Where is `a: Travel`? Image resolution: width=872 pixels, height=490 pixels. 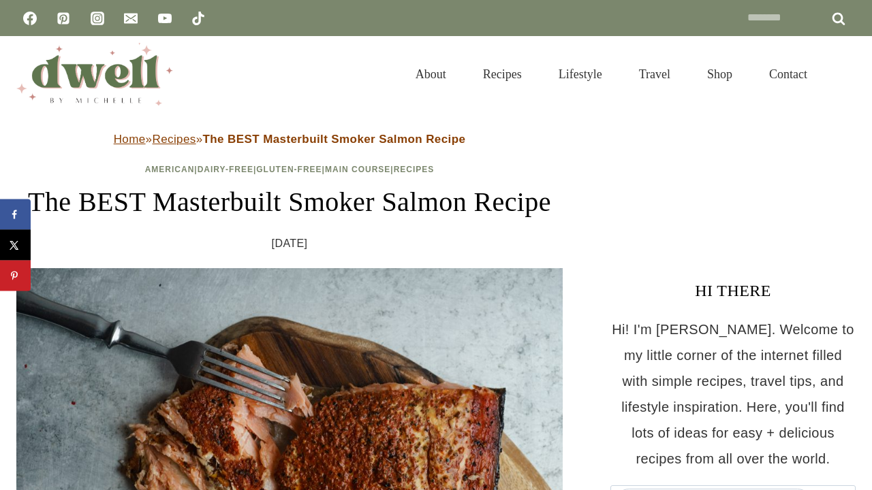 a: Travel is located at coordinates (654, 74).